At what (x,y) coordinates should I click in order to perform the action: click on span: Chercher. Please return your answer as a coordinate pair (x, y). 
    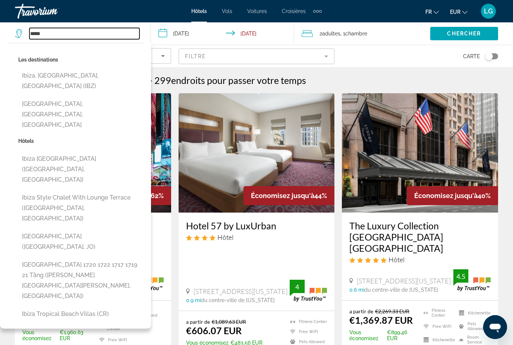
    Looking at the image, I should click on (464, 34).